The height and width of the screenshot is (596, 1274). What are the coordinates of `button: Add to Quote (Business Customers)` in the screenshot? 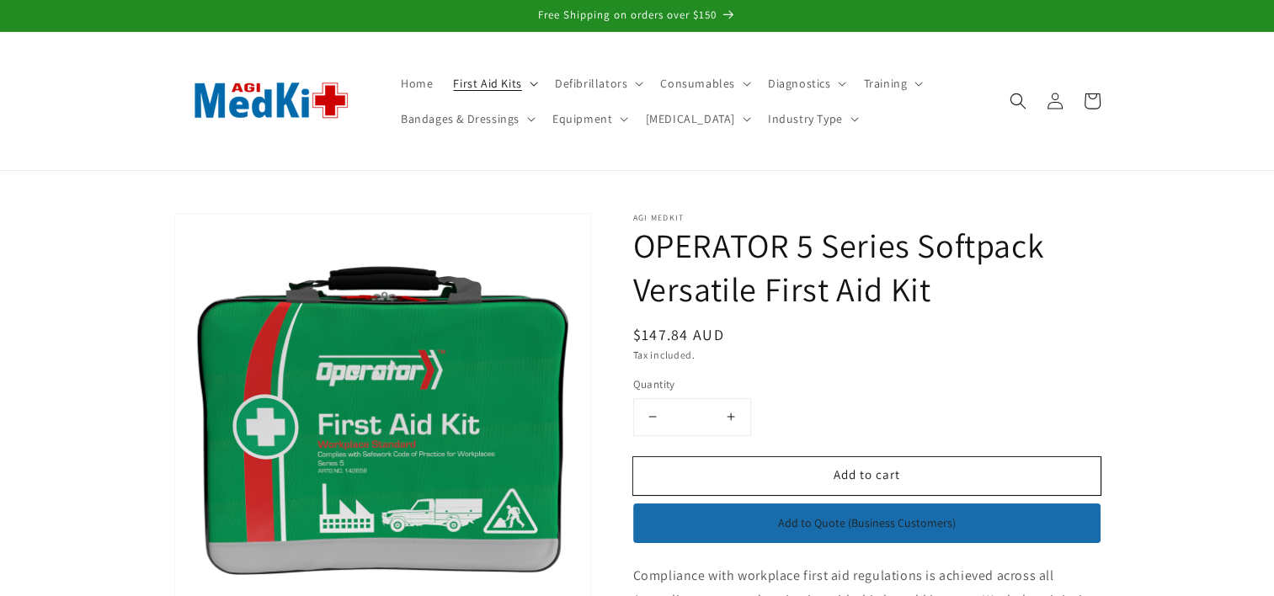 It's located at (867, 524).